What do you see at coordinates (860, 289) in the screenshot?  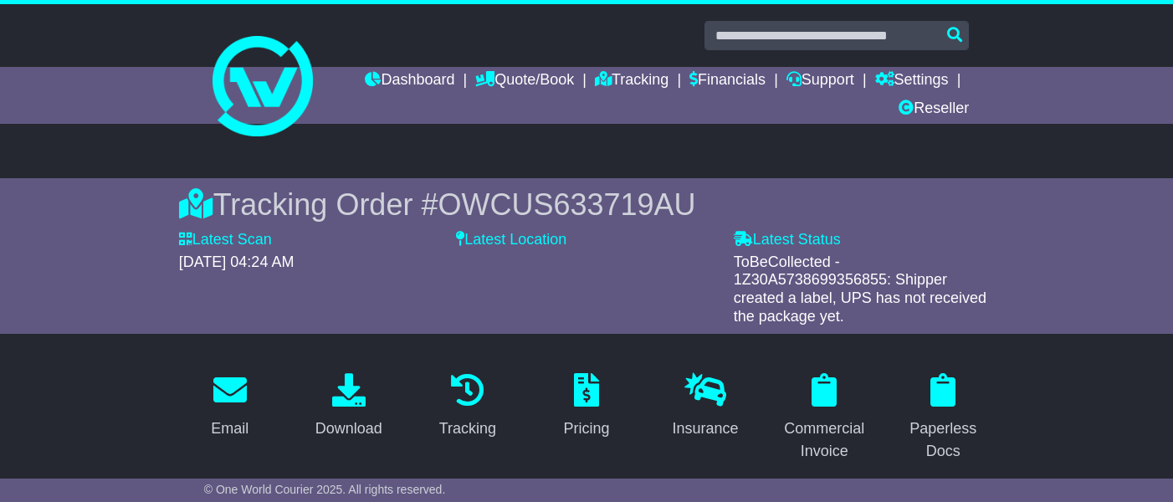 I see `span: ToBeCollected - 1Z30A5738699356855: Shipper created a label, UPS has not received the package yet.` at bounding box center [860, 289].